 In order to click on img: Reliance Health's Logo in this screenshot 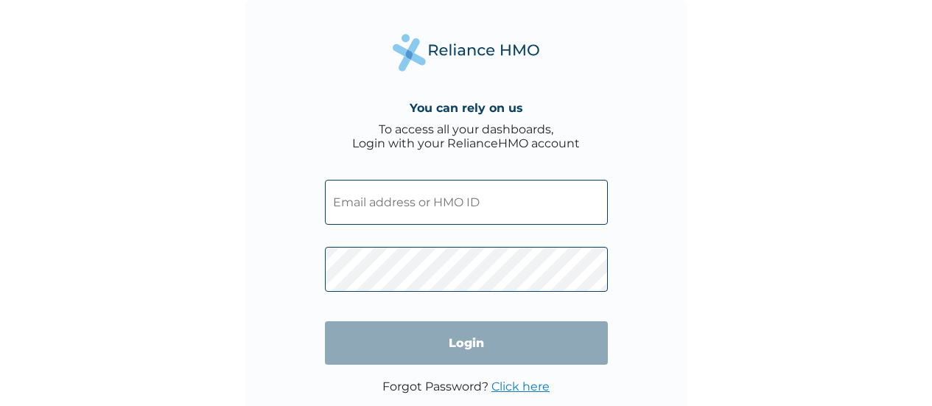, I will do `click(466, 52)`.